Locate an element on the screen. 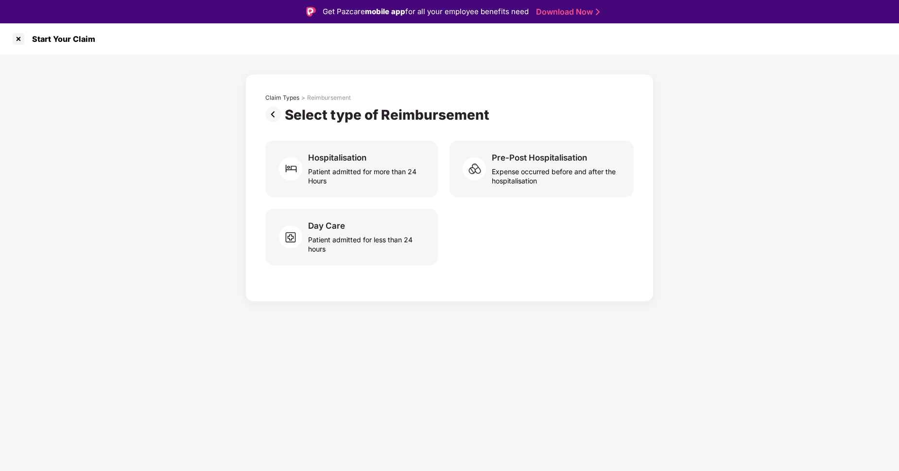 This screenshot has height=471, width=899. img: svg+xml;base64,PHN2ZyBpZD0iUHJldi0zMngzMiIgeG1sbnM9Imh0dHA6Ly93d3cudzMub3JnLzIwMDAvc3ZnIiB3aWR0aD... is located at coordinates (275, 114).